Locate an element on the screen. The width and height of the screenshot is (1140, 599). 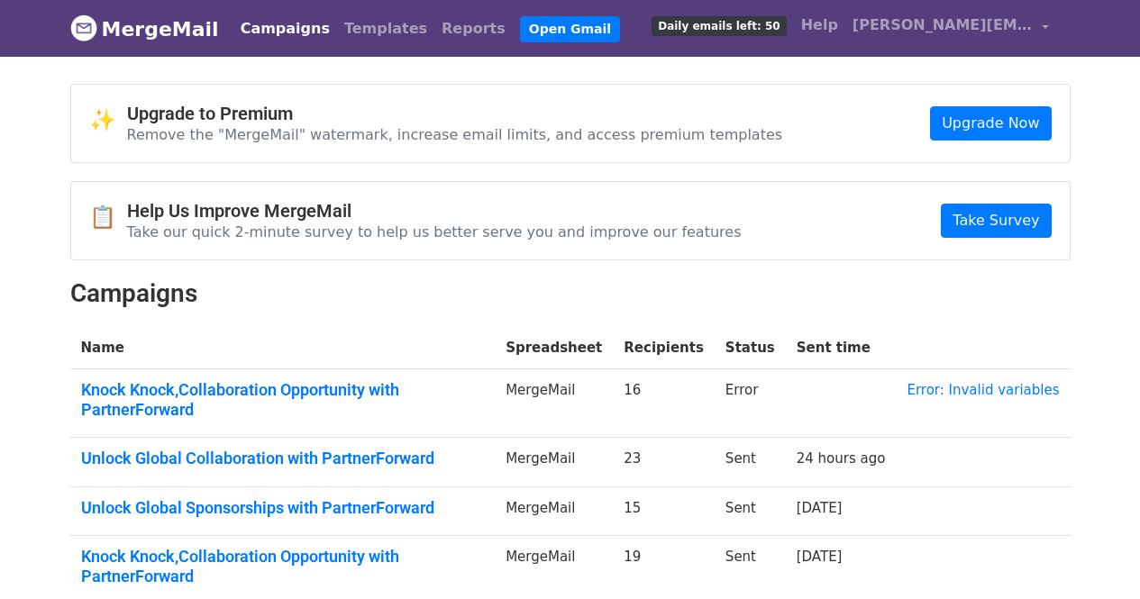
img: MergeMail logo is located at coordinates (84, 28).